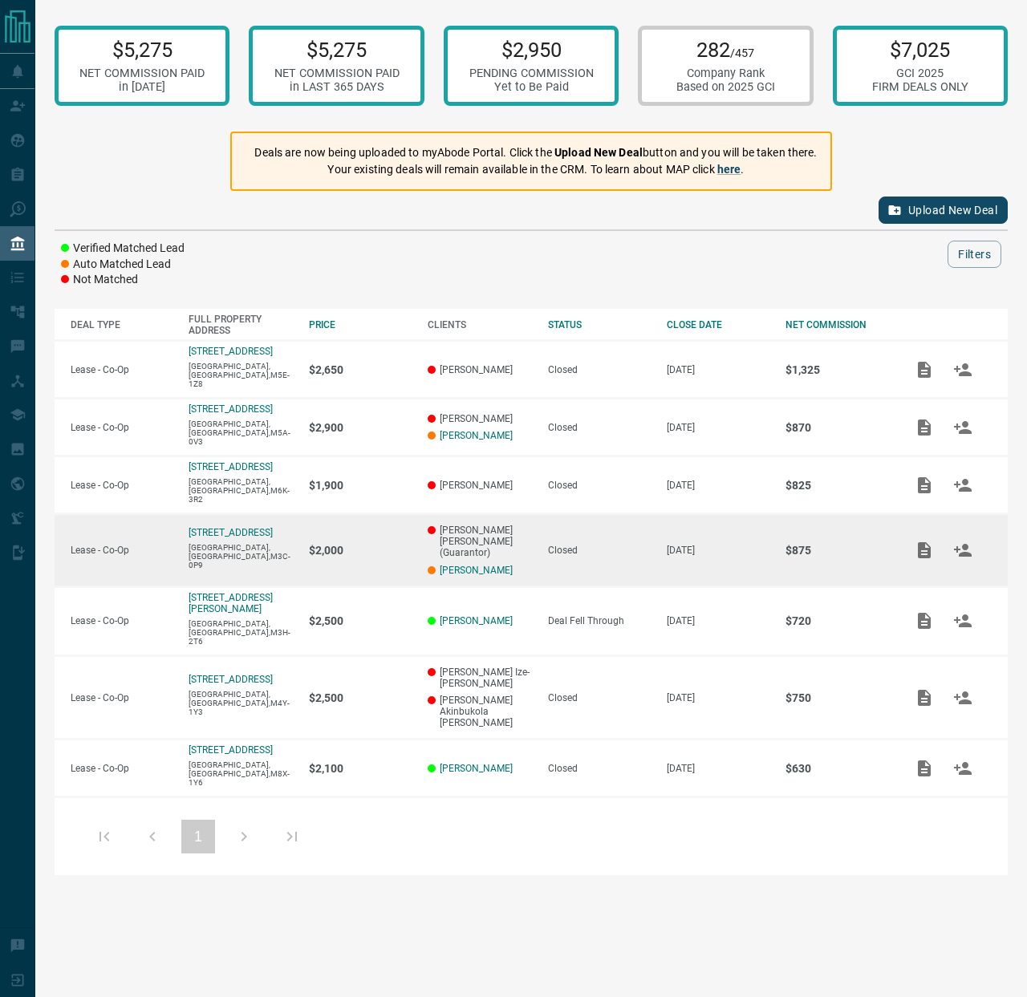 This screenshot has height=997, width=1027. Describe the element at coordinates (729, 169) in the screenshot. I see `a: here` at that location.